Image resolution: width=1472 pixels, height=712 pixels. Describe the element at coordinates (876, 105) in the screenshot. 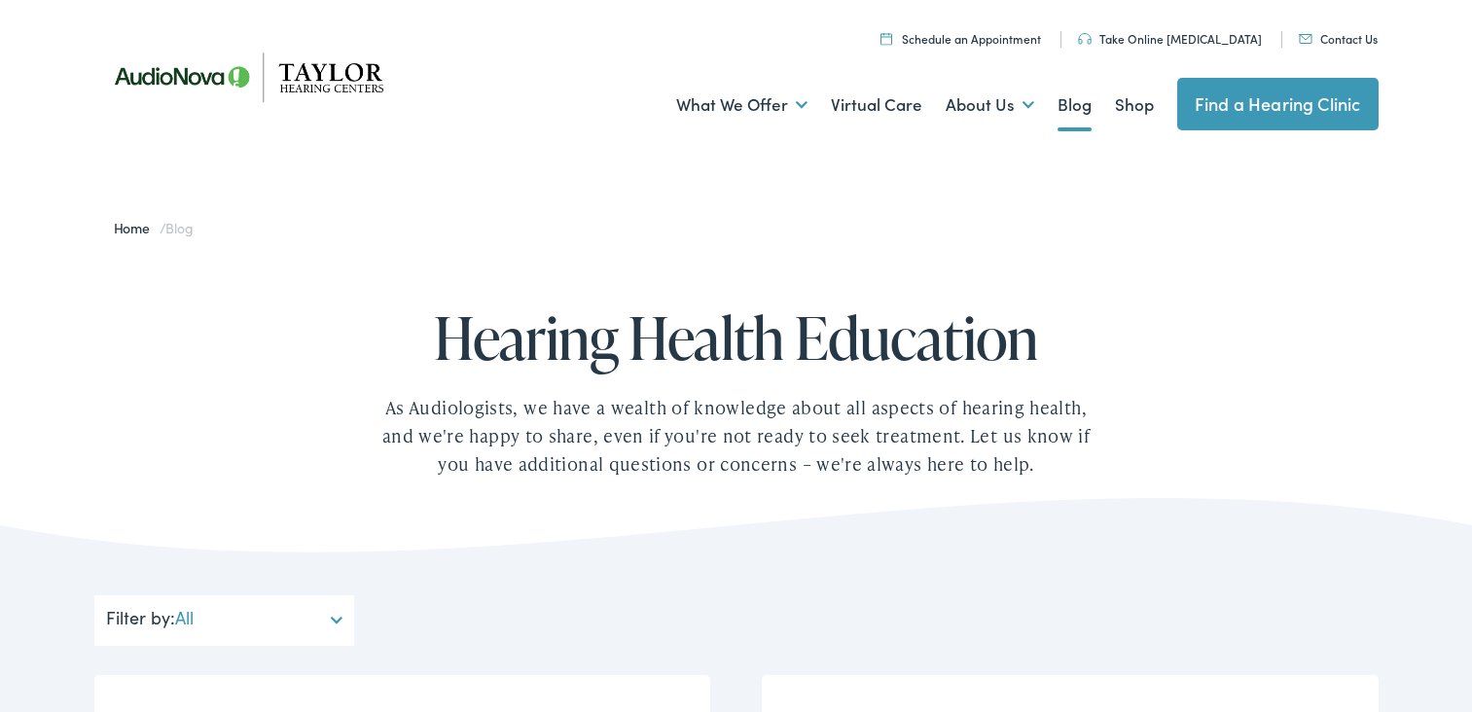

I see `a: Virtual Care` at that location.